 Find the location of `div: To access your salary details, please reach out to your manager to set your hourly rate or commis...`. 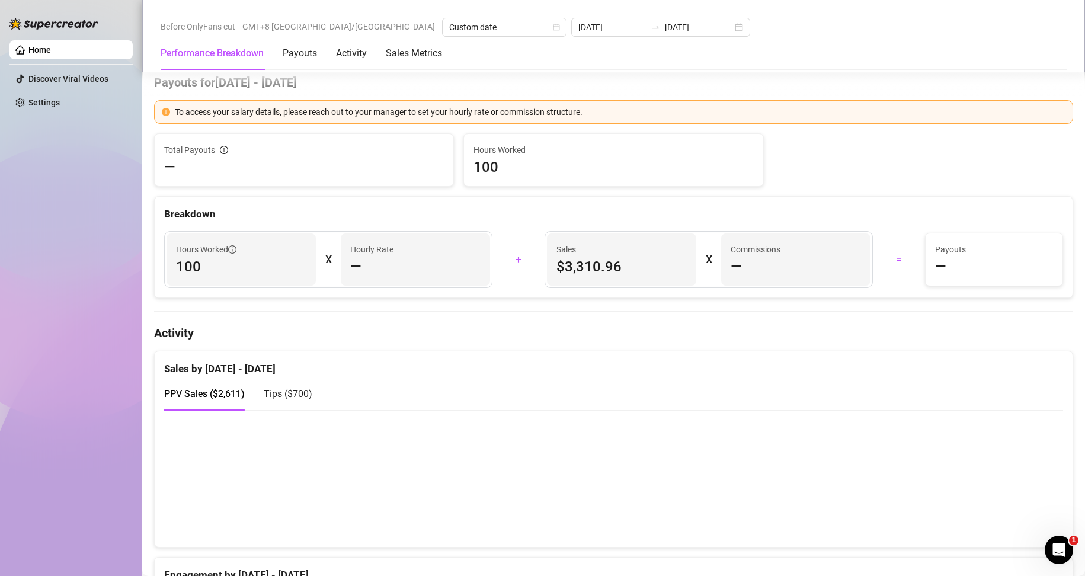

div: To access your salary details, please reach out to your manager to set your hourly rate or commis... is located at coordinates (620, 112).